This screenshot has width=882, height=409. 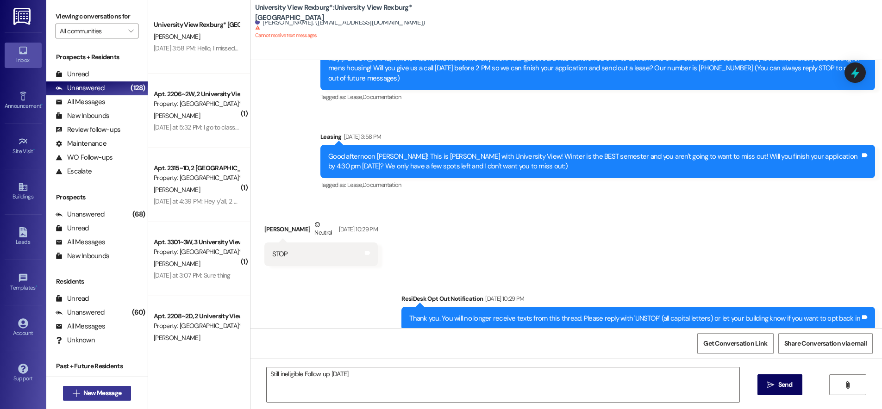 What do you see at coordinates (323, 230) in the screenshot?
I see `div: Neutral` at bounding box center [323, 230].